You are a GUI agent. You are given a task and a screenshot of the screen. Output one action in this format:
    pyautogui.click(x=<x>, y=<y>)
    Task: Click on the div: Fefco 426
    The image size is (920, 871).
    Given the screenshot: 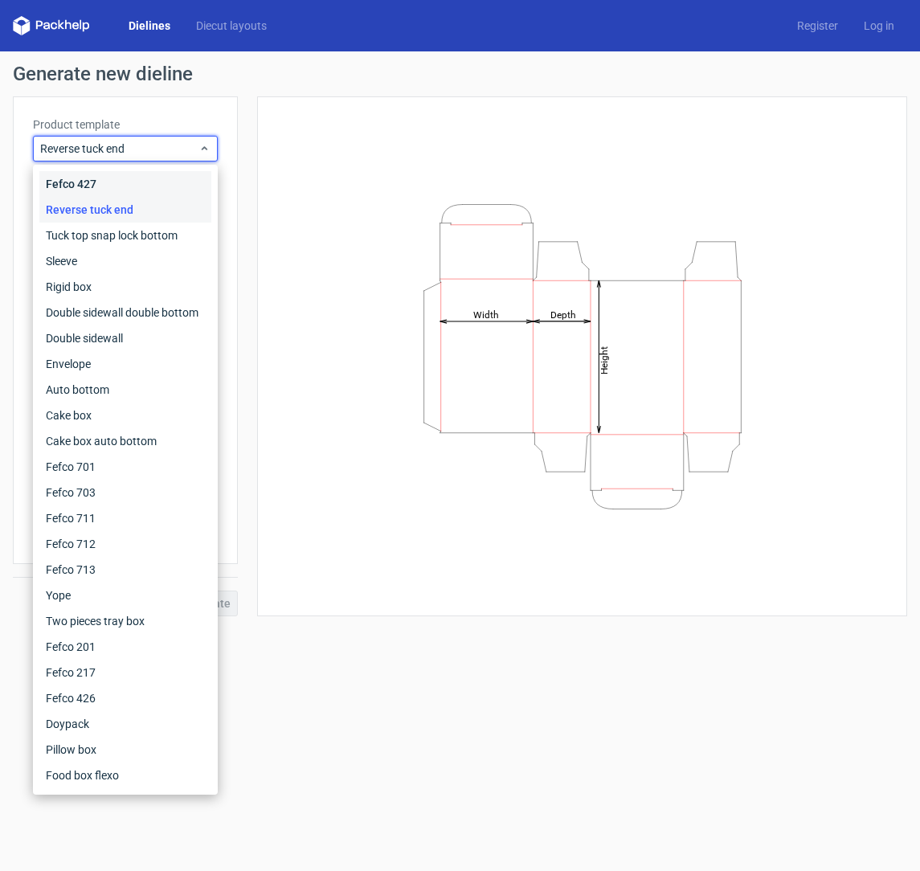 What is the action you would take?
    pyautogui.click(x=125, y=698)
    